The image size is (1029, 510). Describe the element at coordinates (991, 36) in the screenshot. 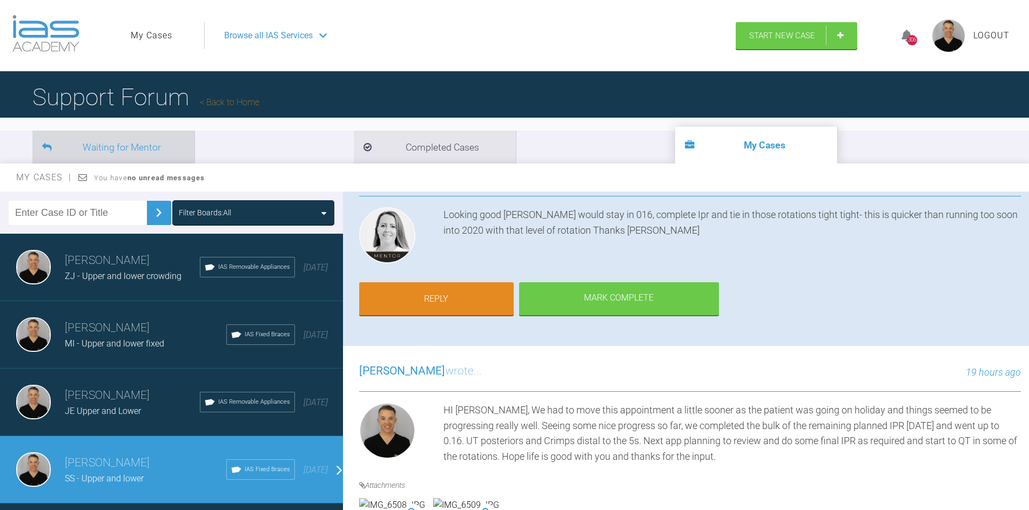

I see `span: Logout` at that location.